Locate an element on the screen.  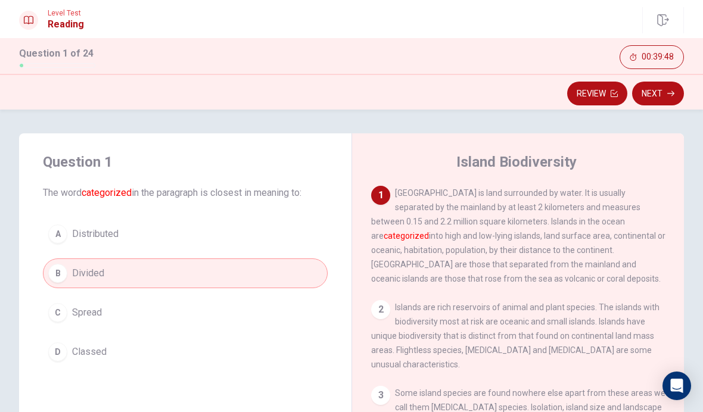
h1: Question 1 of 24 is located at coordinates (57, 54).